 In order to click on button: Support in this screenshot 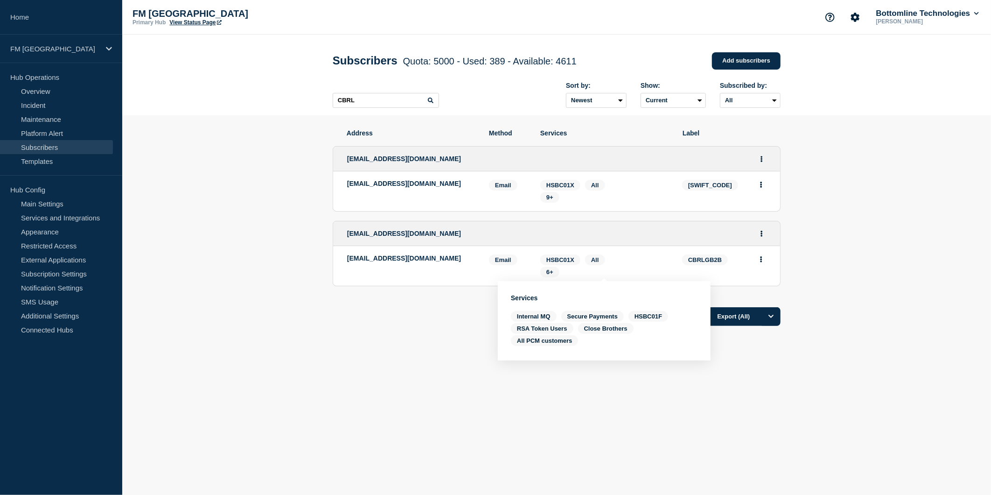, I will do `click(830, 17)`.